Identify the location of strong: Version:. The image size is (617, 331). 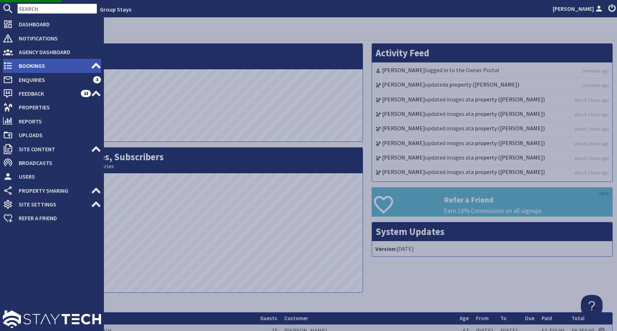
(386, 249).